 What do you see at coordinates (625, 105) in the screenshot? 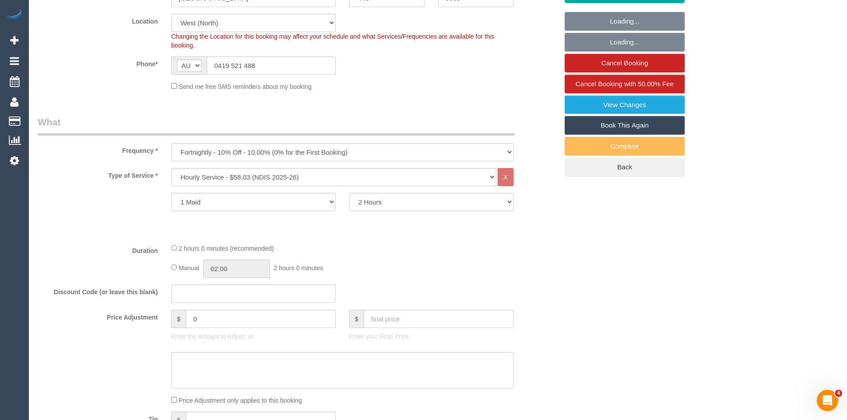
I see `a: View Changes` at bounding box center [625, 105].